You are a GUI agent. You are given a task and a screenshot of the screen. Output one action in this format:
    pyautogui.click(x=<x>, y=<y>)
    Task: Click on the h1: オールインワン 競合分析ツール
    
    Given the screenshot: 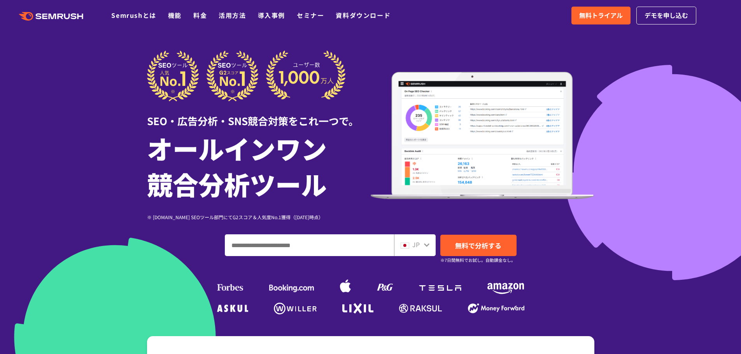 What is the action you would take?
    pyautogui.click(x=259, y=166)
    